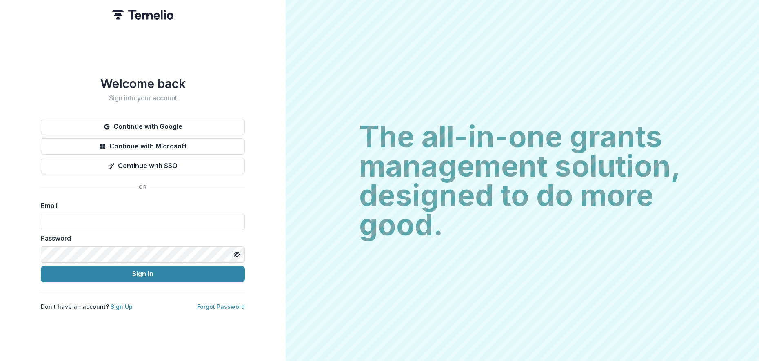 This screenshot has height=361, width=759. What do you see at coordinates (143, 147) in the screenshot?
I see `button: Continue with Microsoft` at bounding box center [143, 147].